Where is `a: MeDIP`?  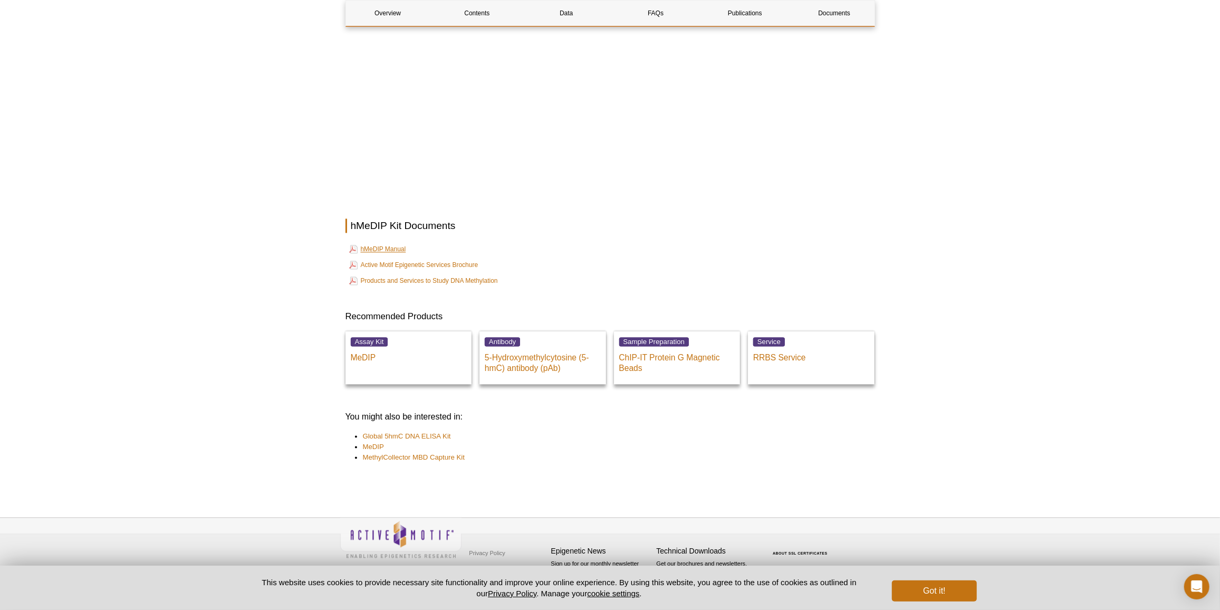 a: MeDIP is located at coordinates (374, 447).